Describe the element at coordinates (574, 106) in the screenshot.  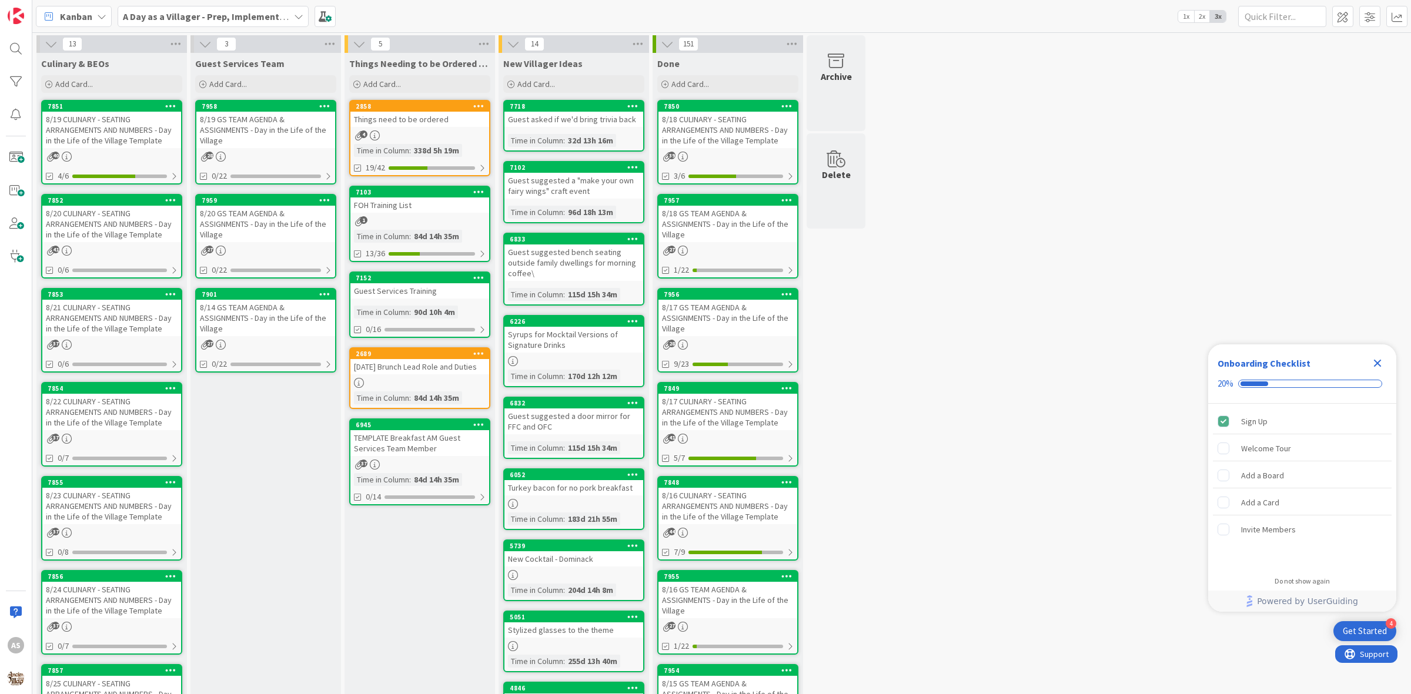
I see `div: 7718` at that location.